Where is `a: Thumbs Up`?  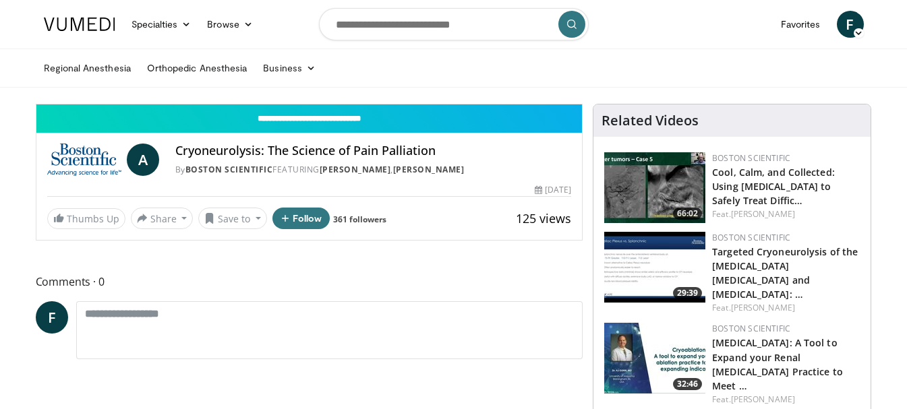
a: Thumbs Up is located at coordinates (86, 218).